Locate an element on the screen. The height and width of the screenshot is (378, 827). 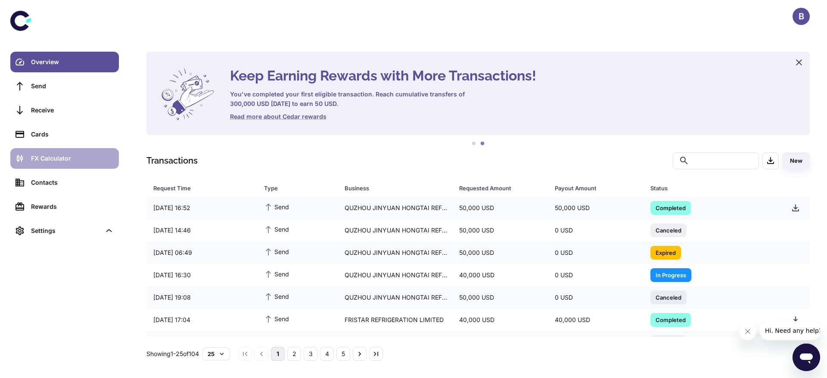
div: FX Calculator is located at coordinates (72, 159).